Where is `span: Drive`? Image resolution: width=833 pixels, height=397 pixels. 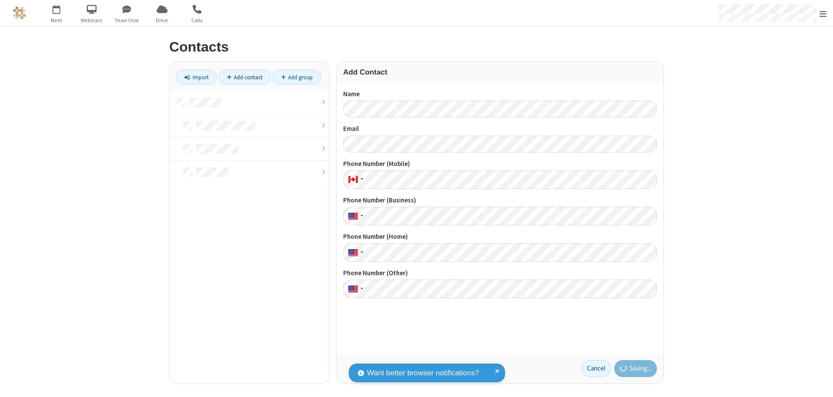
span: Drive is located at coordinates (162, 20).